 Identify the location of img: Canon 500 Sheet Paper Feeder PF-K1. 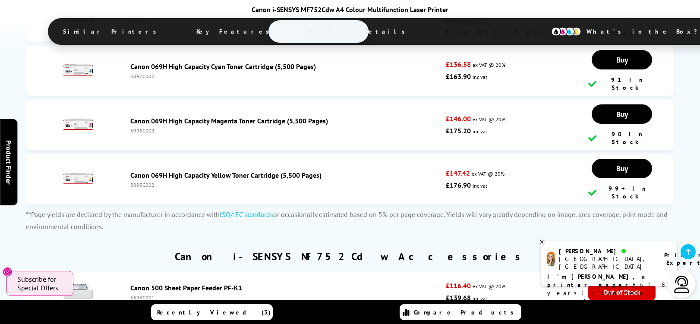
(78, 291).